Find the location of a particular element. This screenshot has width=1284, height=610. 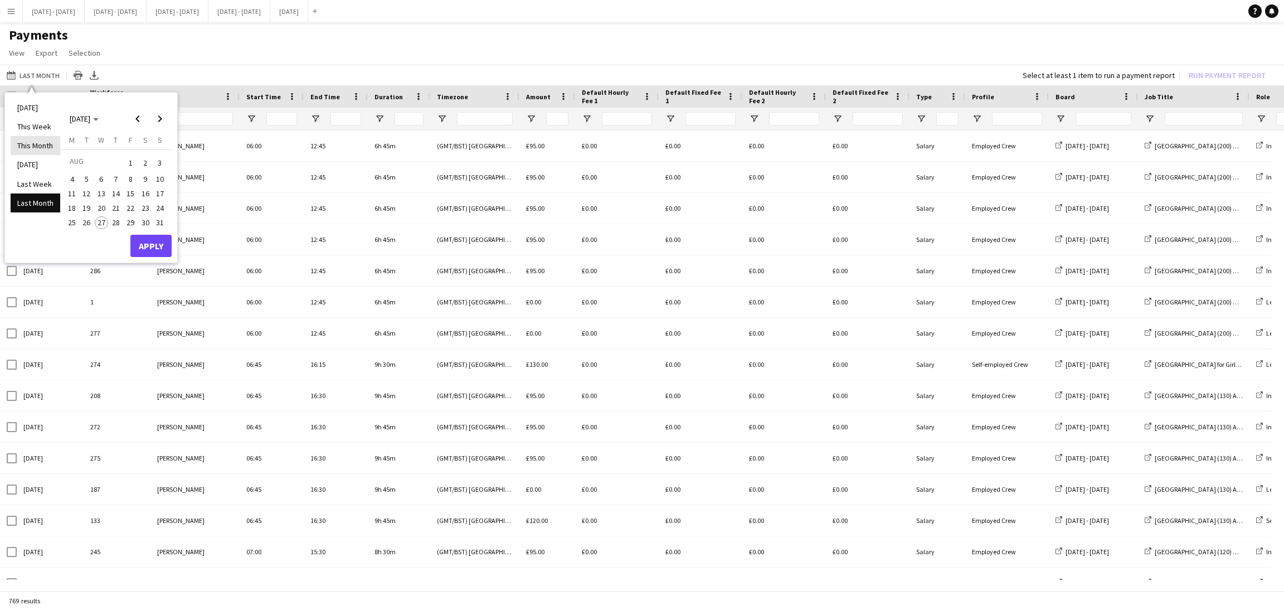

span: Selection is located at coordinates (84, 53).